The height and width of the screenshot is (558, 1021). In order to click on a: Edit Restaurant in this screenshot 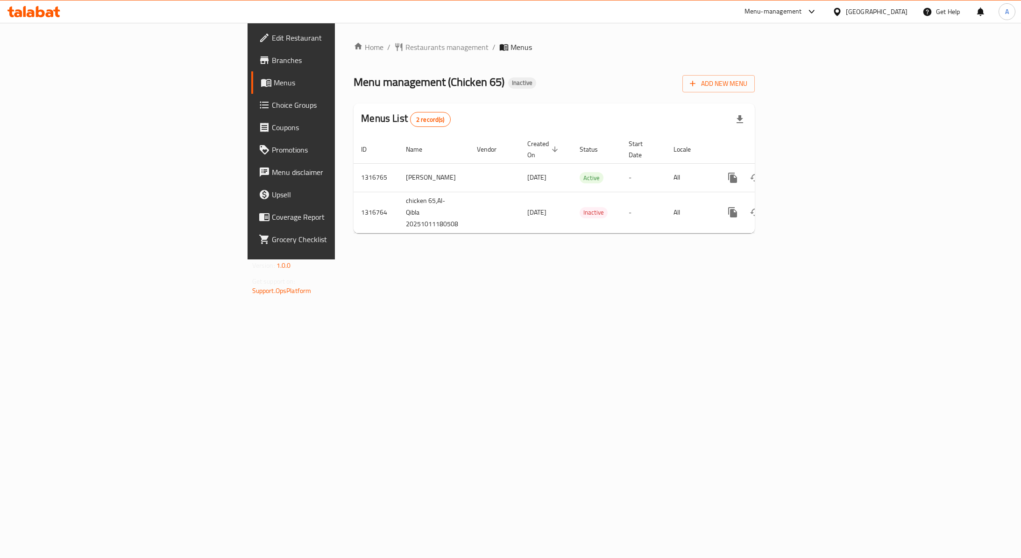, I will do `click(334, 38)`.